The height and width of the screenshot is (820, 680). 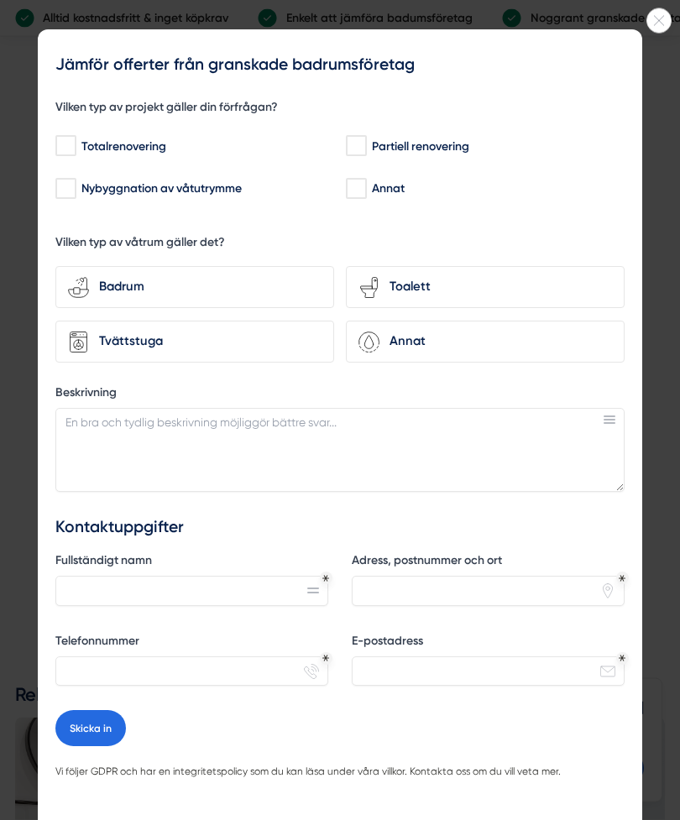 What do you see at coordinates (65, 147) in the screenshot?
I see `input: Totalrenovering` at bounding box center [65, 147].